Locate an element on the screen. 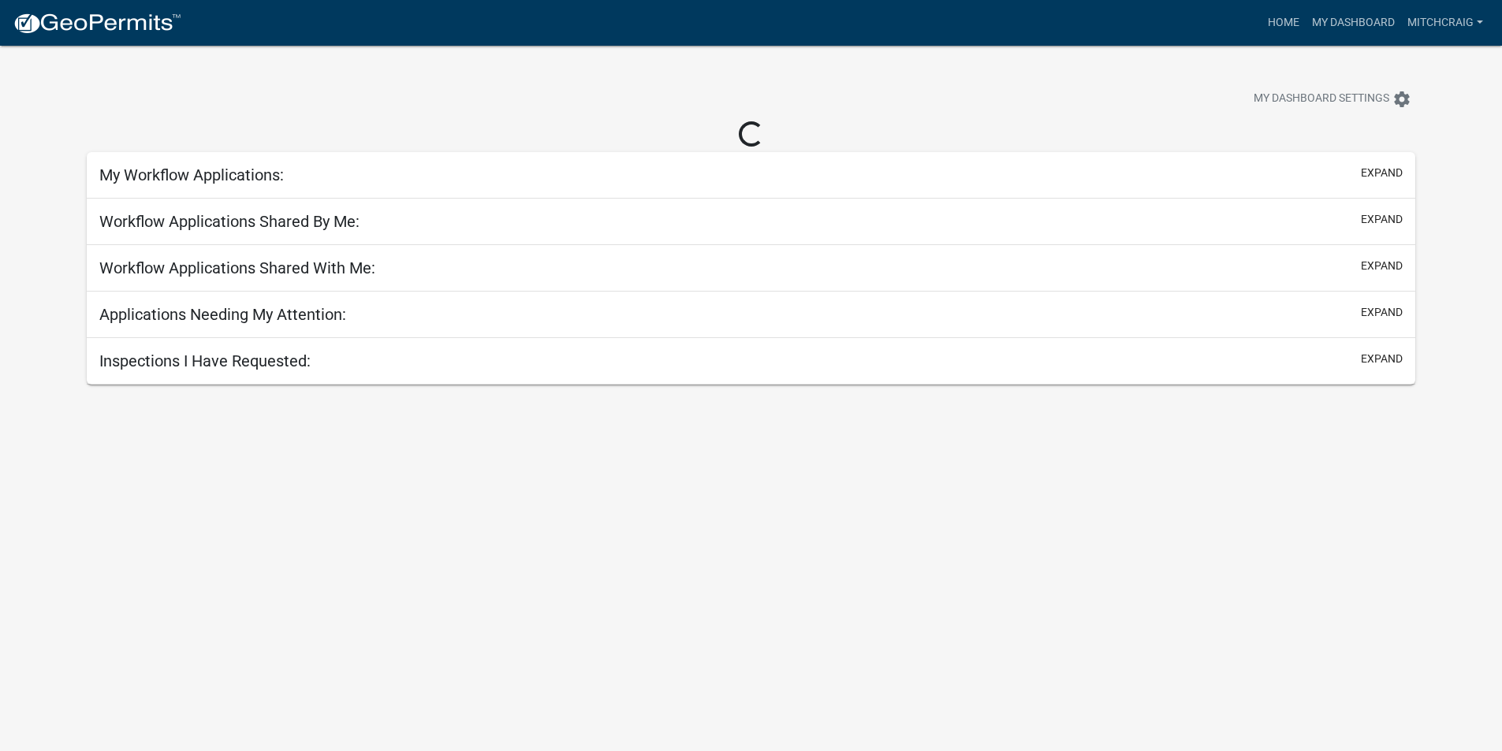 This screenshot has height=751, width=1502. h5: Applications Needing My Attention: is located at coordinates (222, 315).